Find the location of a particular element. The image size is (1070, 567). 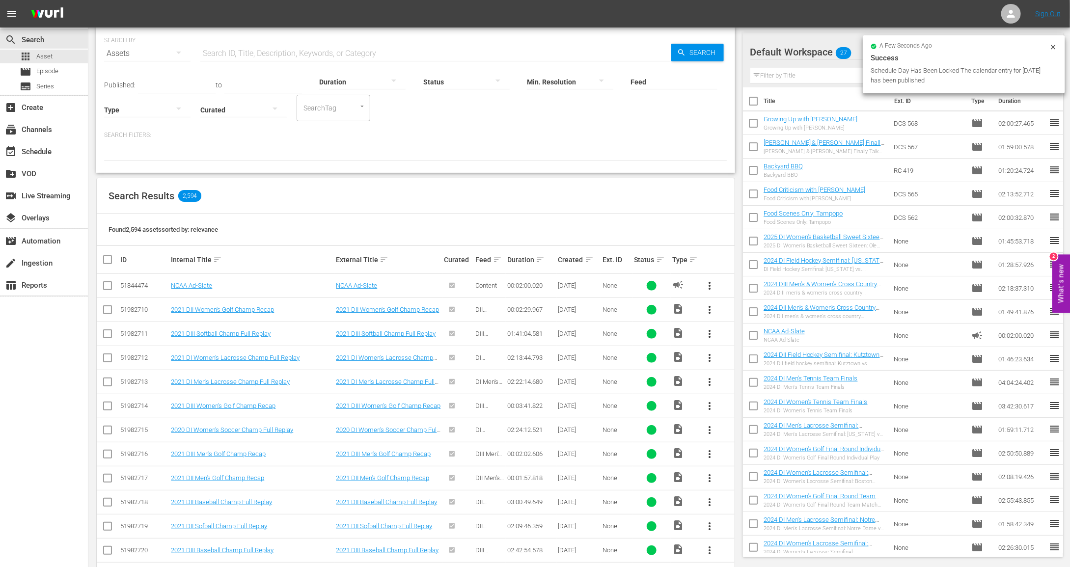

a: 2024 DI Women's Tennis Team Finals is located at coordinates (816, 402).